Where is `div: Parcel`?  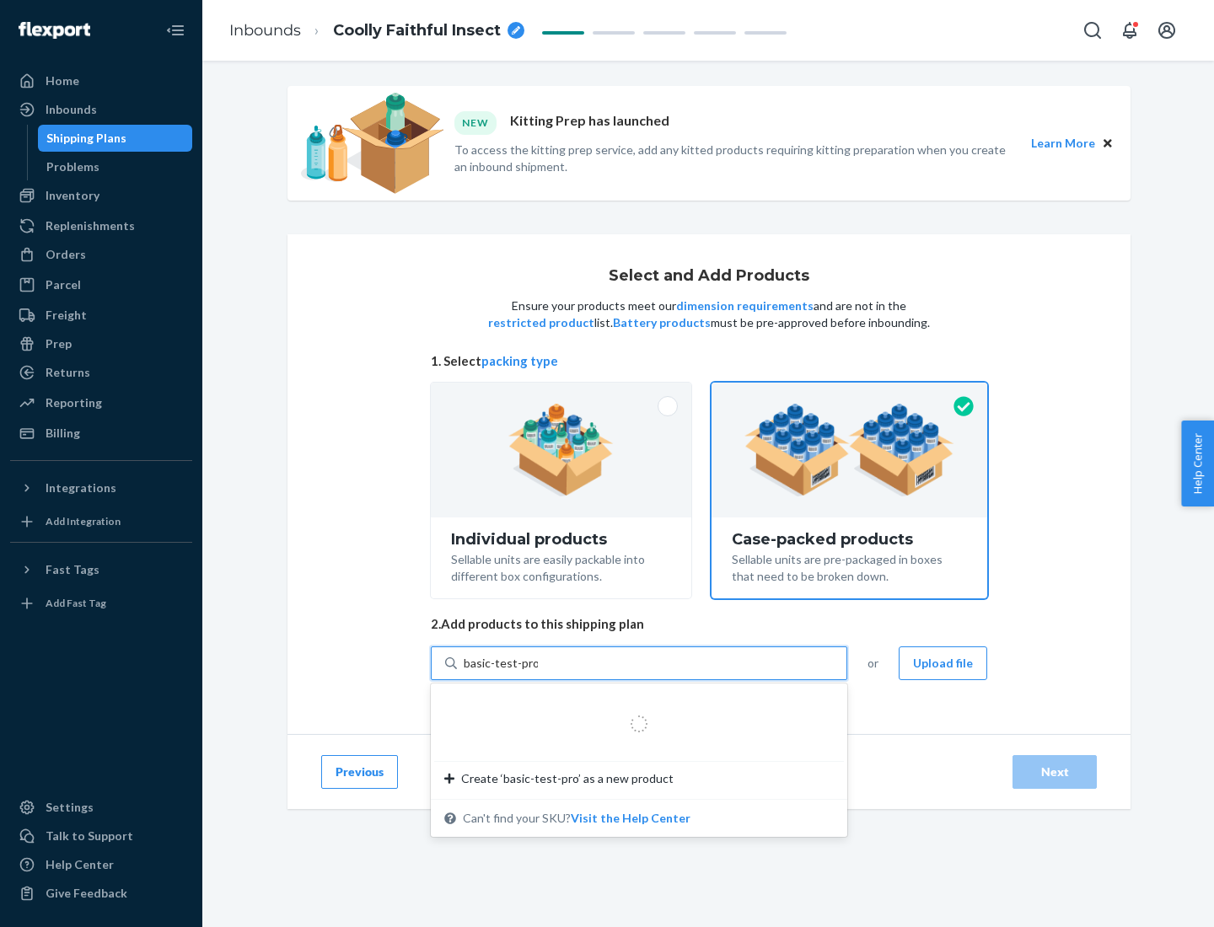
div: Parcel is located at coordinates (63, 285).